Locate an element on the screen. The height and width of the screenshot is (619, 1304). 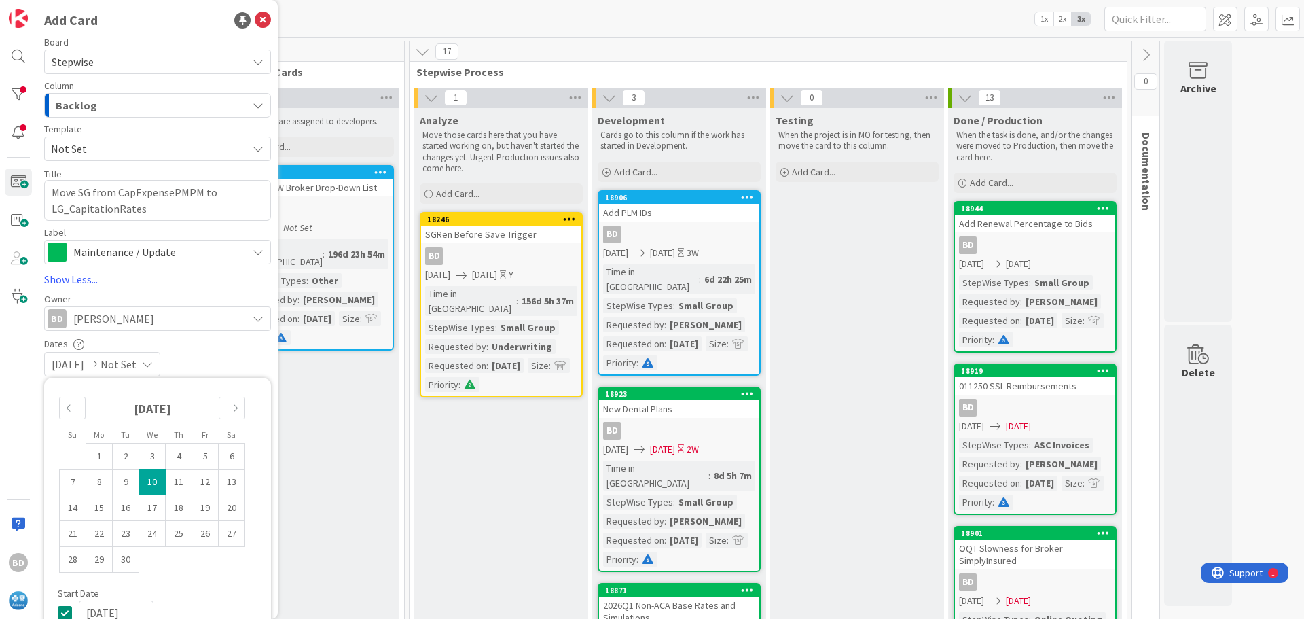
img: avatar is located at coordinates (18, 600).